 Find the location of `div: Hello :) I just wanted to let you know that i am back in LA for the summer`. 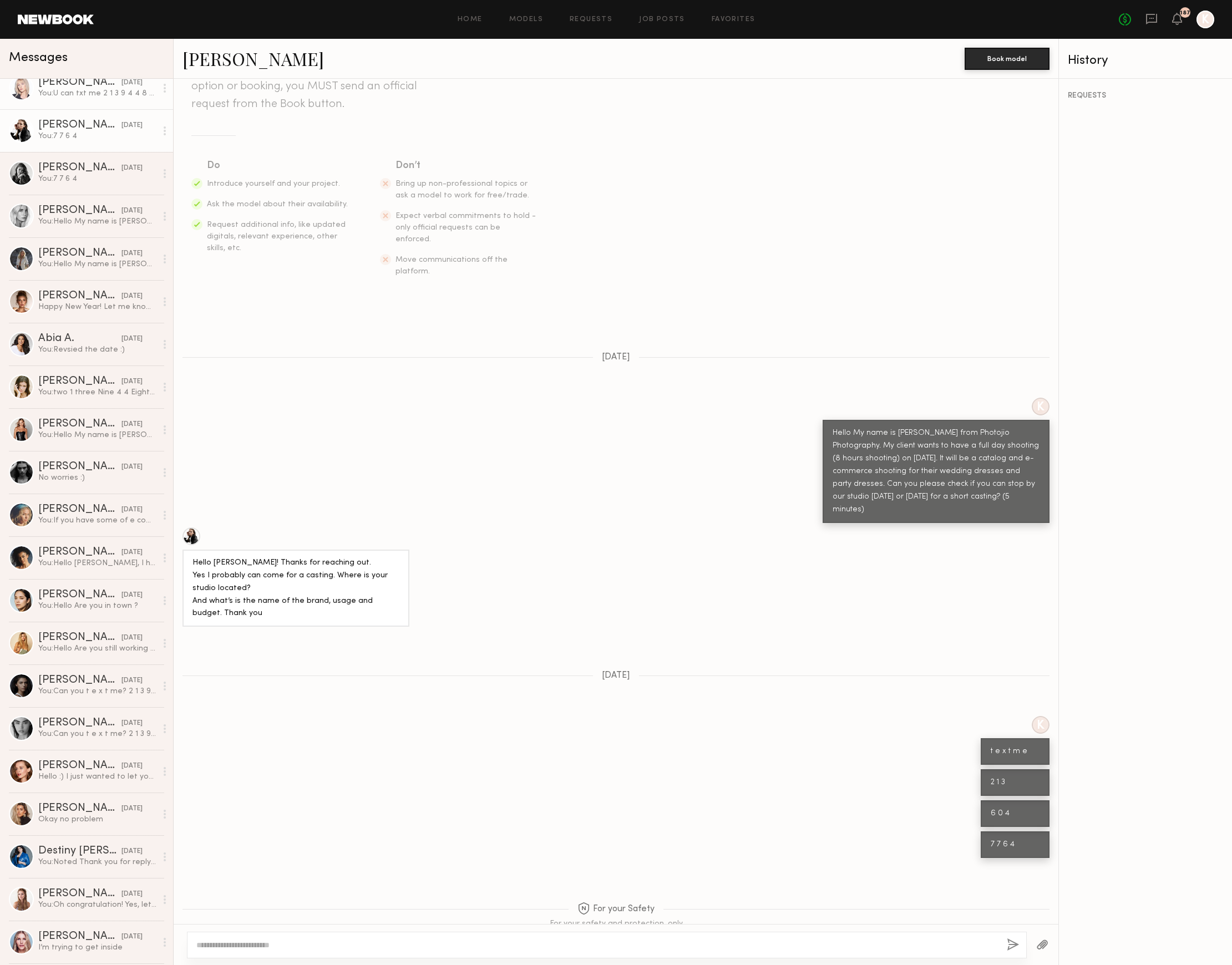

div: Hello :) I just wanted to let you know that i am back in LA for the summer is located at coordinates (97, 776).